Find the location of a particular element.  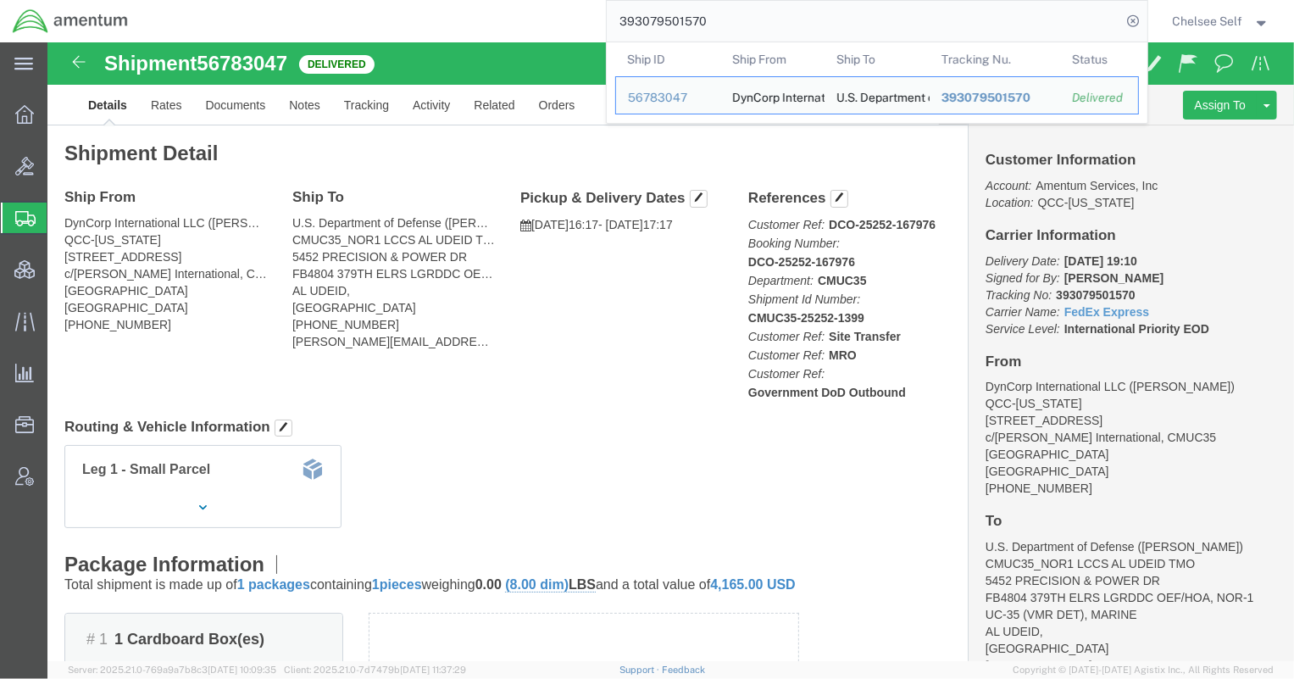

button: Chelsee Self is located at coordinates (1222, 21).